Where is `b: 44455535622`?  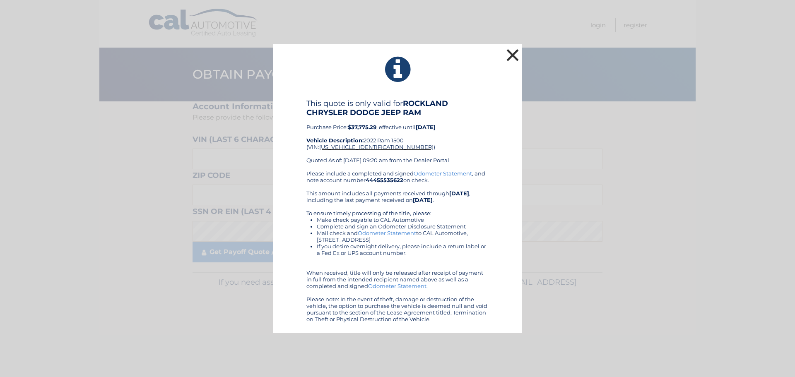 b: 44455535622 is located at coordinates (384, 180).